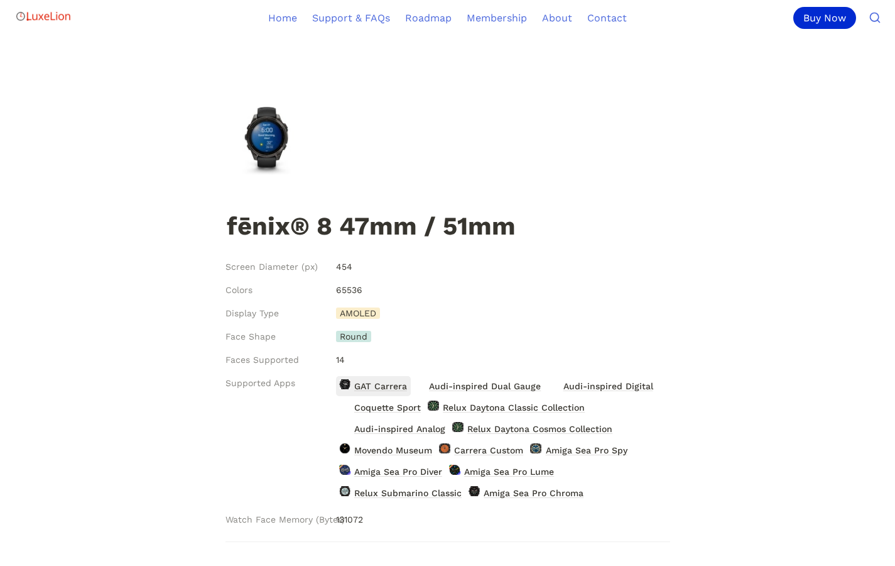  I want to click on img: Relux Submarino Classic, so click(345, 491).